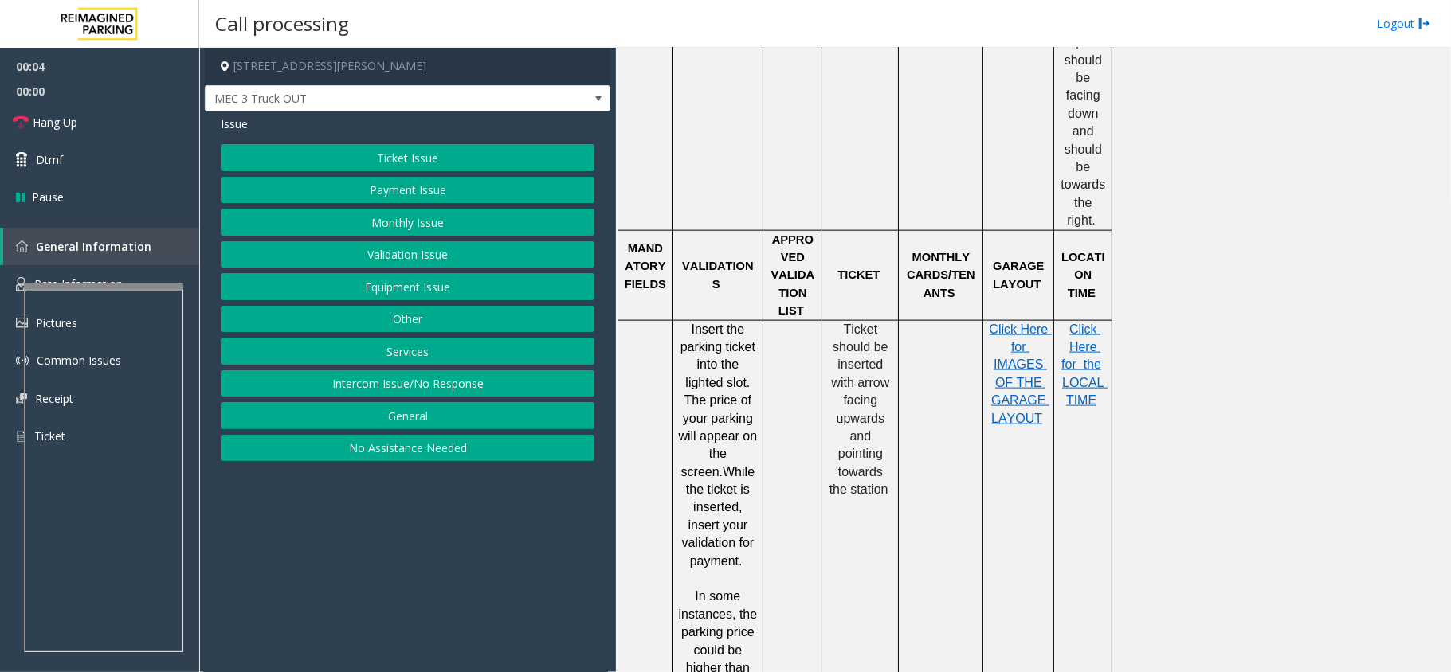 The width and height of the screenshot is (1451, 672). Describe the element at coordinates (858, 275) in the screenshot. I see `span: TICKET` at that location.